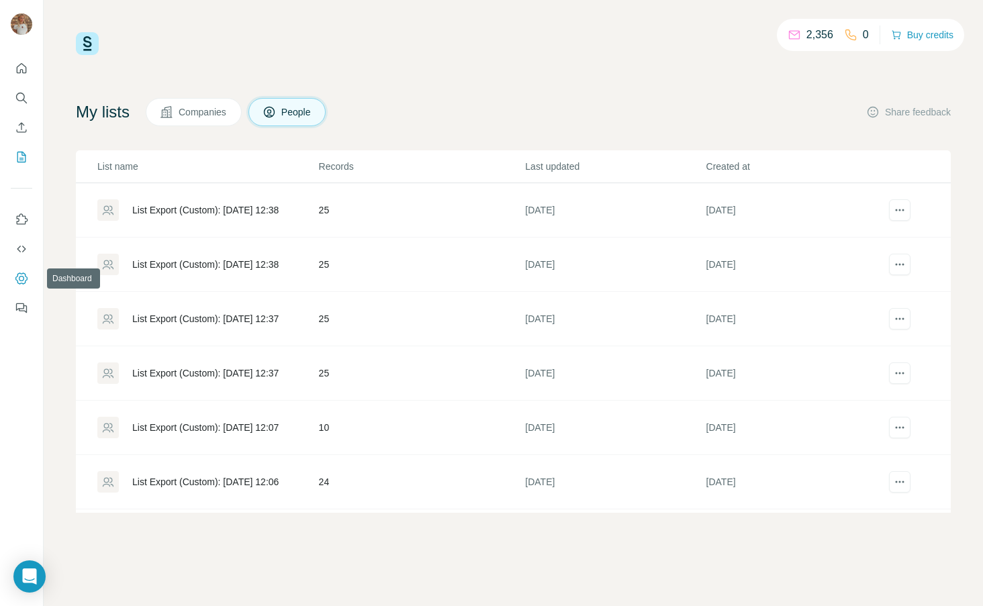  Describe the element at coordinates (922, 35) in the screenshot. I see `button: Buy credits` at that location.